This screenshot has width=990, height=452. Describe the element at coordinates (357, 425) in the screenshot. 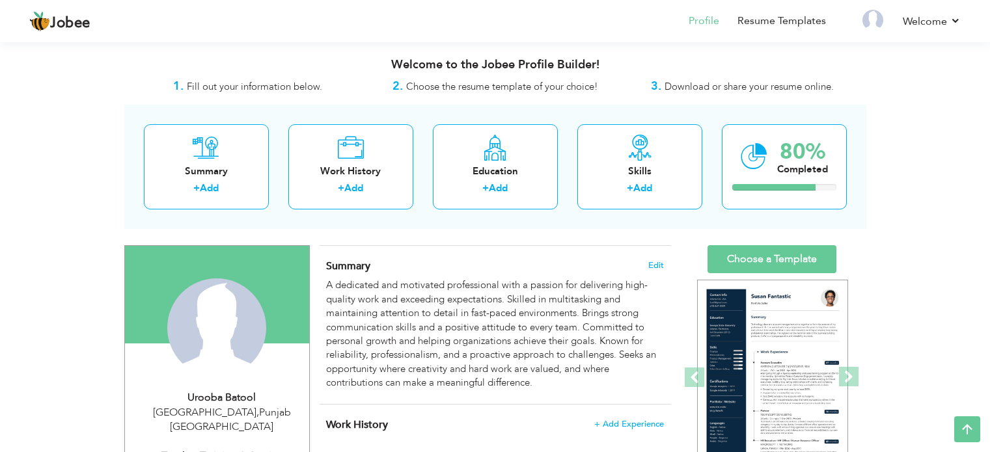

I see `span: Work History` at that location.